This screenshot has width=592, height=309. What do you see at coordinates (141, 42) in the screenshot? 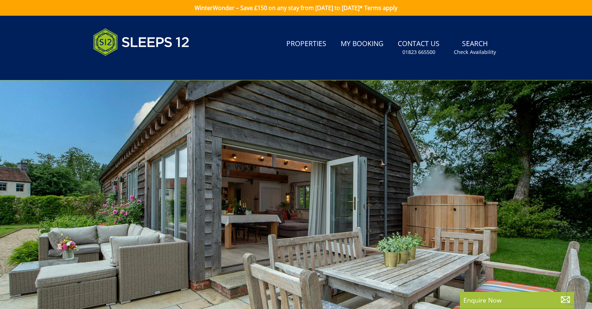
I see `img: Sleeps 12` at bounding box center [141, 42].